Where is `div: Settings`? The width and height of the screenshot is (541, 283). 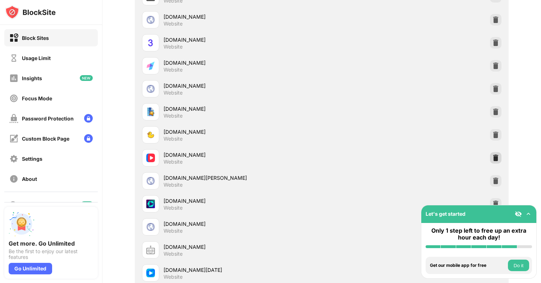 div: Settings is located at coordinates (32, 159).